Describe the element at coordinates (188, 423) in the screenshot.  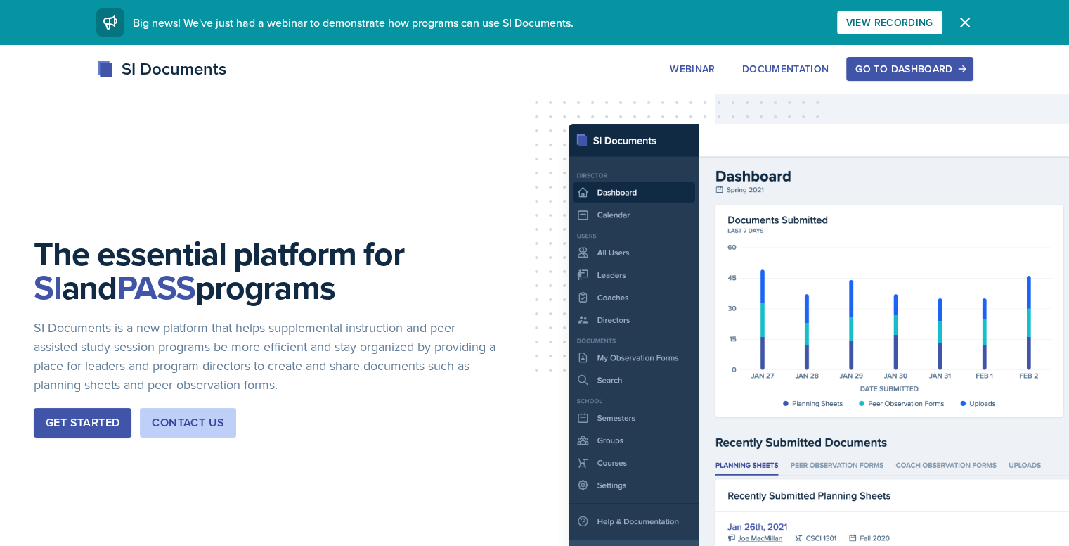
I see `button: Contact Us` at that location.